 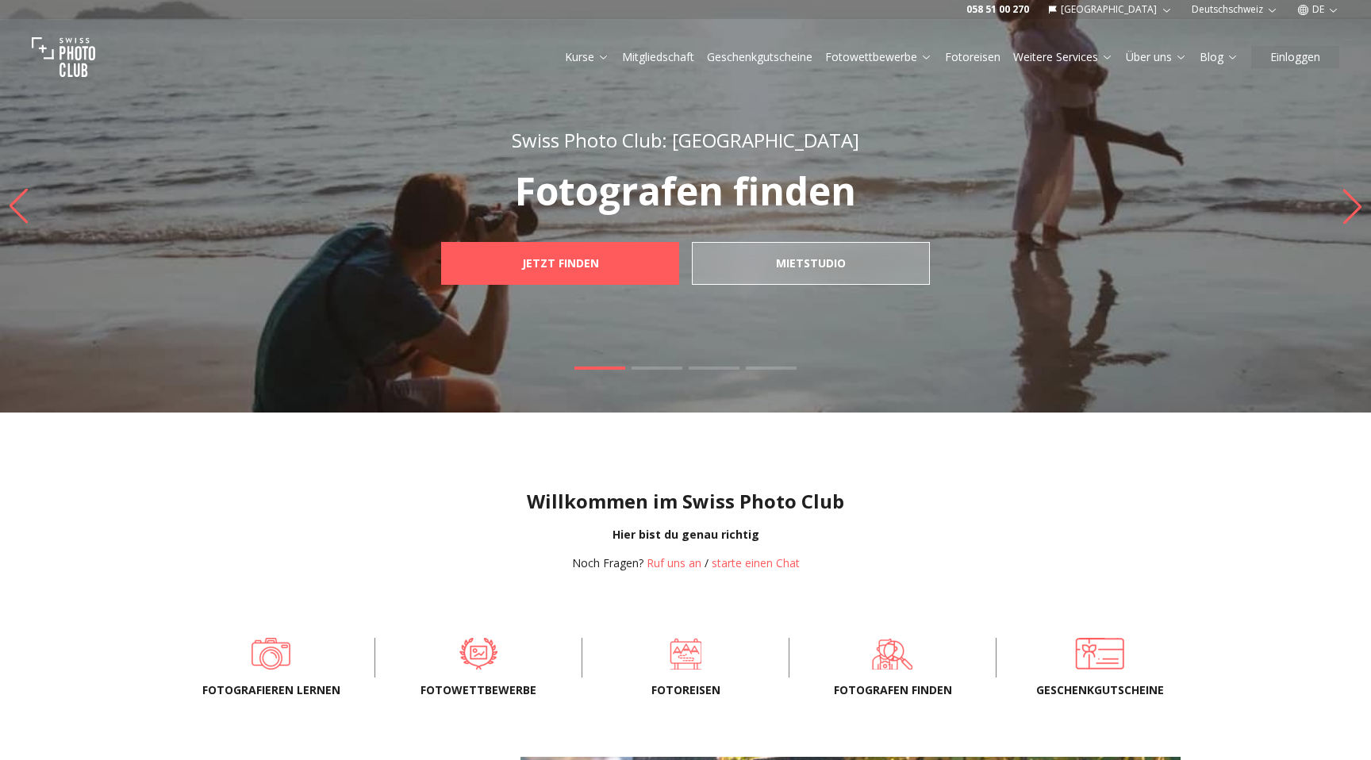 What do you see at coordinates (63, 57) in the screenshot?
I see `img: Swiss photo club` at bounding box center [63, 57].